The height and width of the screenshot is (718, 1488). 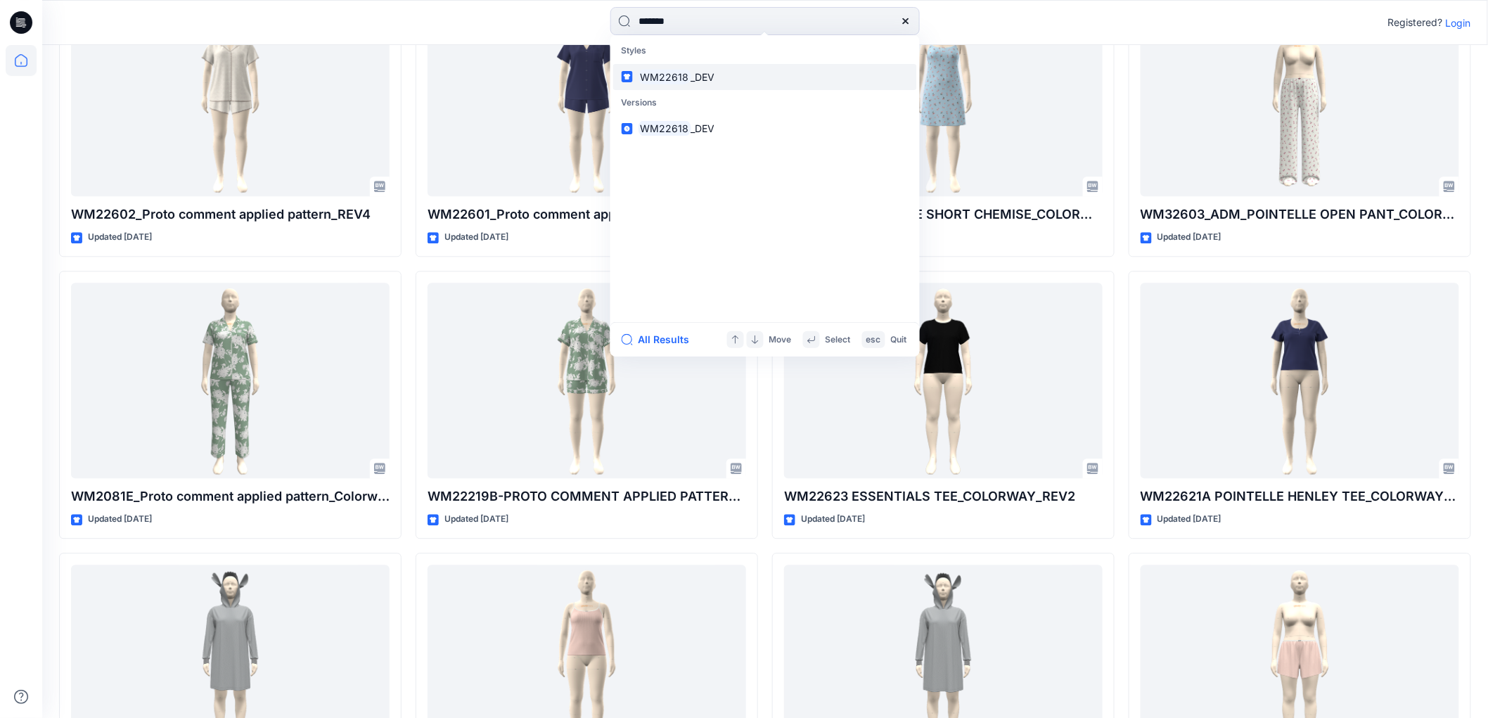 What do you see at coordinates (943, 98) in the screenshot?
I see `a: WM32604 POINTELLE SHORT CHEMISE_COLORWAY_REV2` at bounding box center [943, 98].